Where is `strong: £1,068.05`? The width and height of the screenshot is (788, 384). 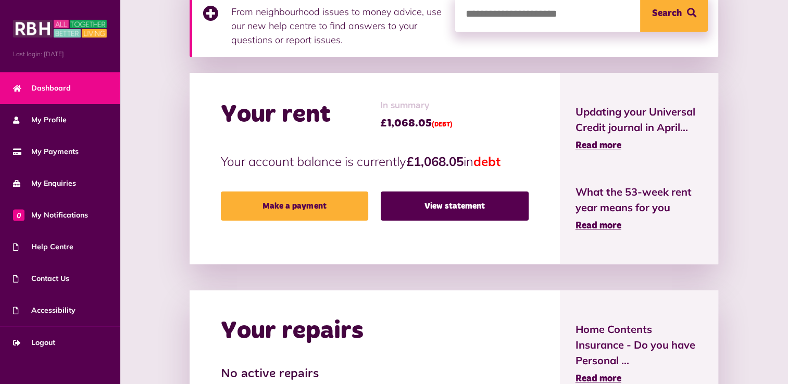 strong: £1,068.05 is located at coordinates (435, 162).